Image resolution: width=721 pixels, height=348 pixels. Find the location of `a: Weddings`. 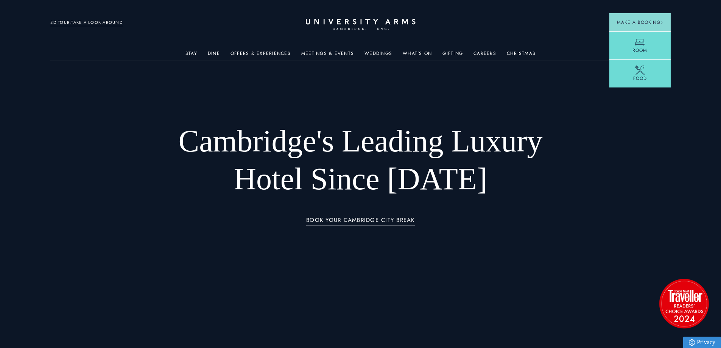

a: Weddings is located at coordinates (378, 56).